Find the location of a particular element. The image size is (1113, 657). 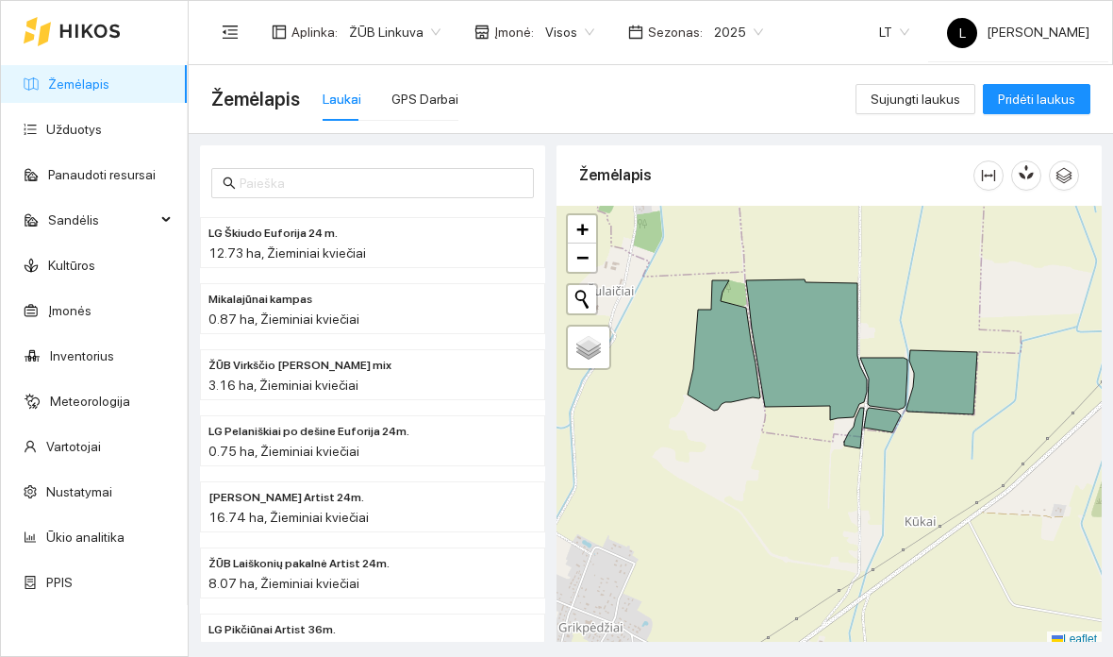

span: 16.74 ha, Žieminiai kviečiai is located at coordinates (289, 517).